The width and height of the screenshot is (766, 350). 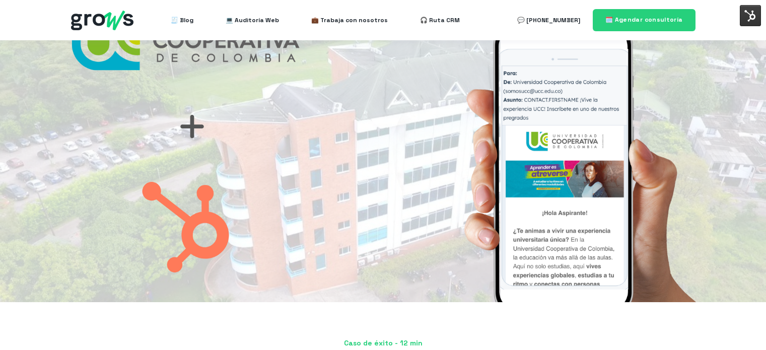 I want to click on a: 🎧 Ruta CRM, so click(x=440, y=20).